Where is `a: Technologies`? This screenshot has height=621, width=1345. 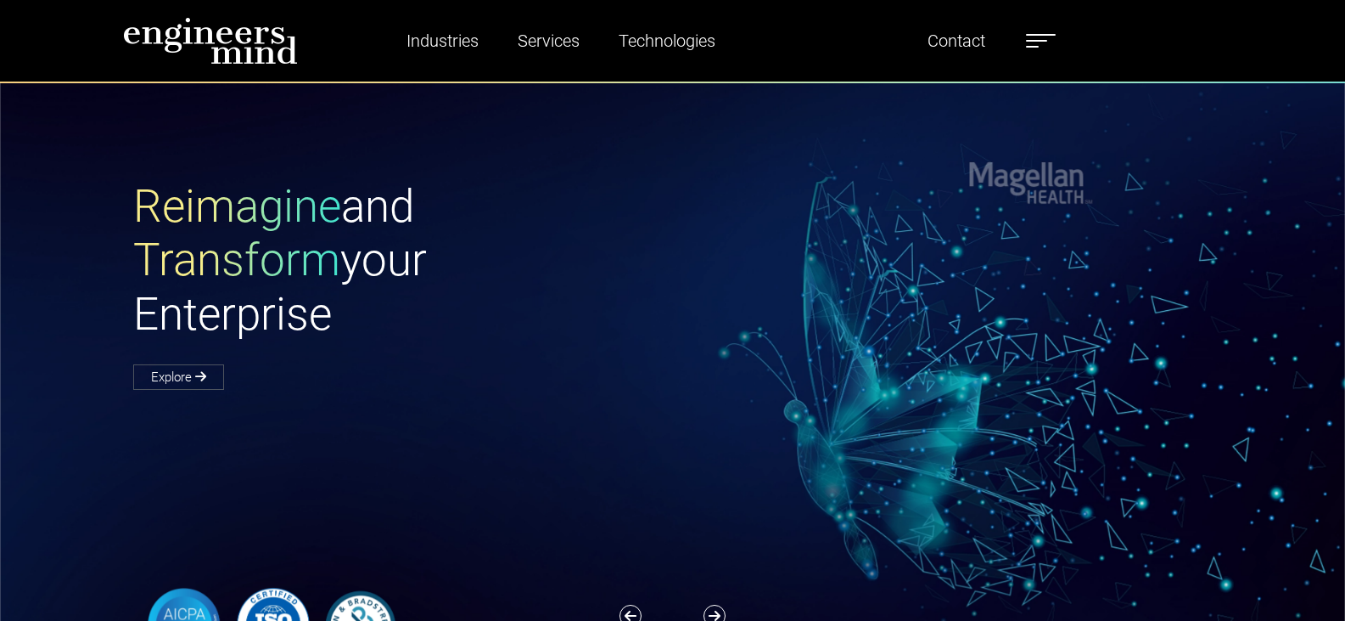
a: Technologies is located at coordinates (667, 41).